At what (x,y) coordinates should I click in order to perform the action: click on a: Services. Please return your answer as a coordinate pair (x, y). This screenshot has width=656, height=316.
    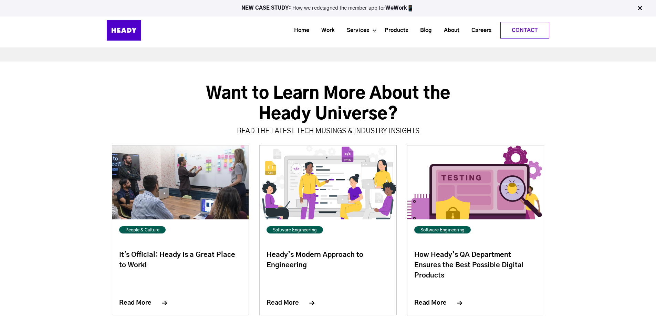
    Looking at the image, I should click on (355, 30).